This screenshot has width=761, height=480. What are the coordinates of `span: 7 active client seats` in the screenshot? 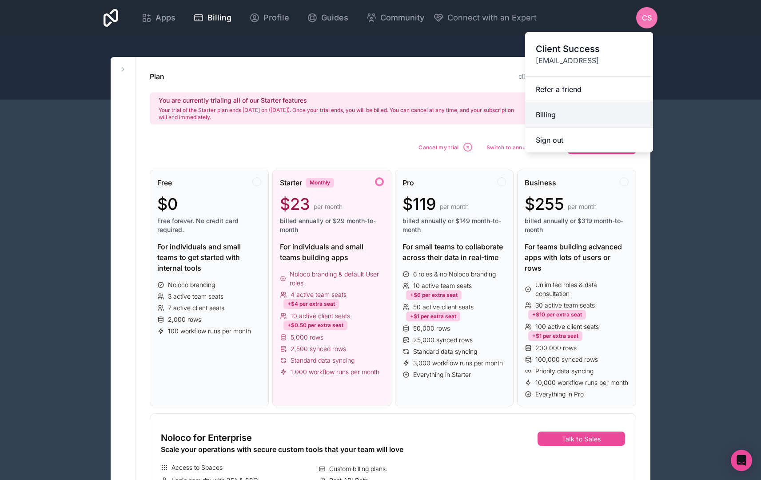 It's located at (196, 308).